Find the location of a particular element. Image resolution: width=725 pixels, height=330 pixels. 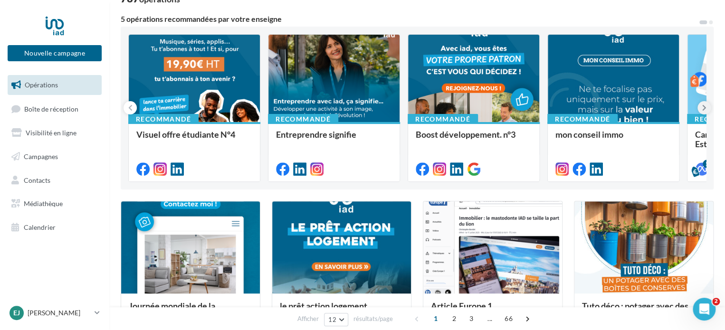

p: Il reste environ 6 minutes is located at coordinates (138, 130).